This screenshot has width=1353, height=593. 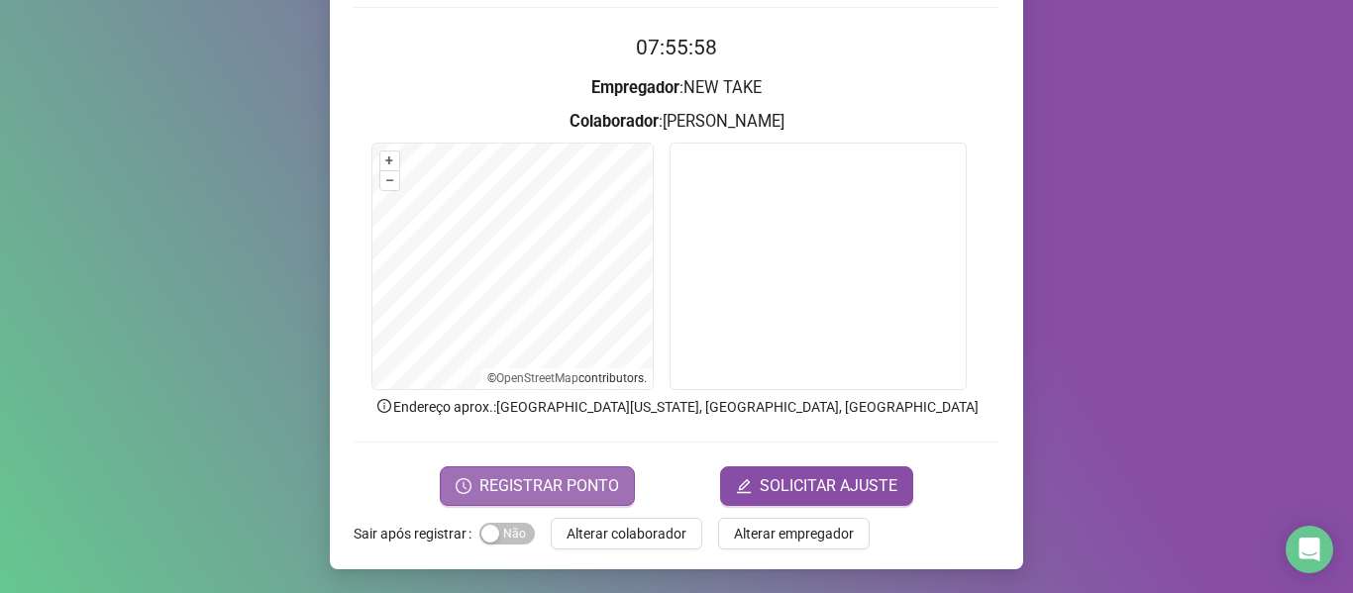 I want to click on label: Sair após registrar, so click(x=416, y=534).